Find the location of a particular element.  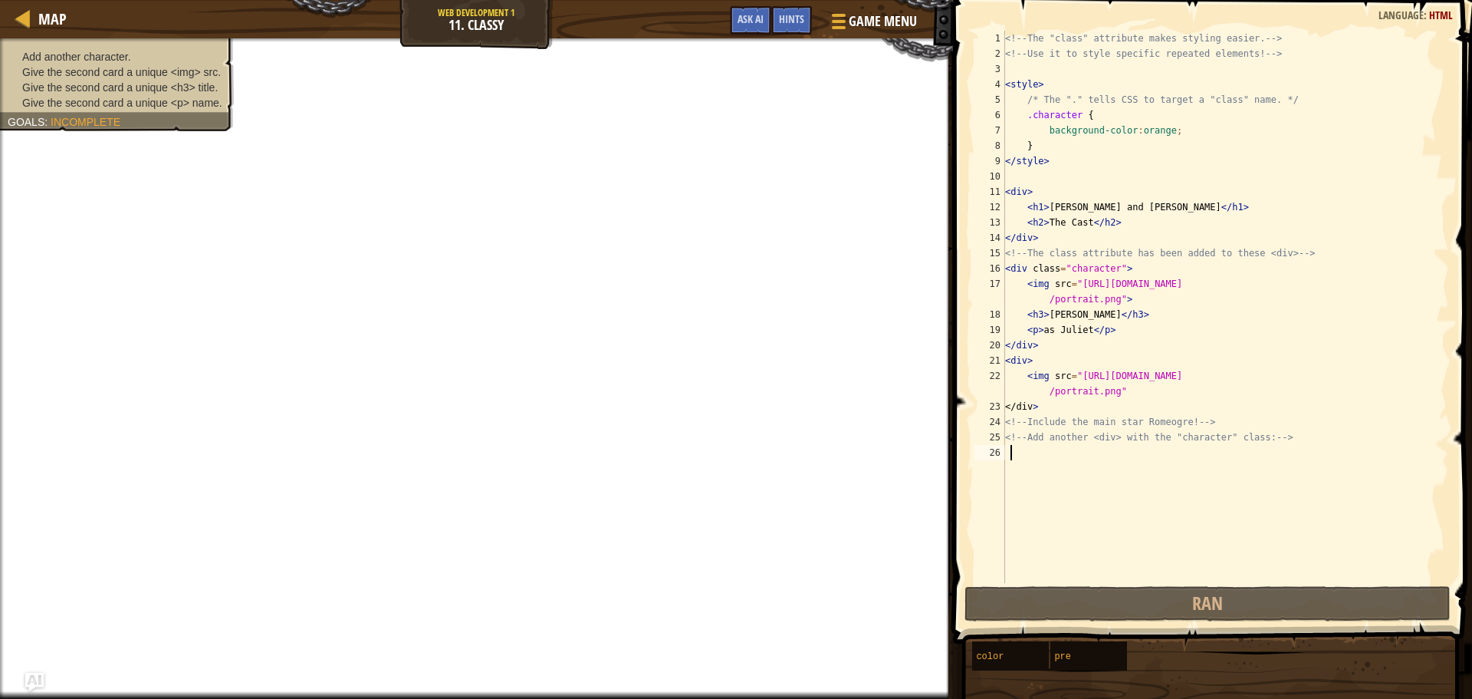

span: Goals is located at coordinates (26, 122).